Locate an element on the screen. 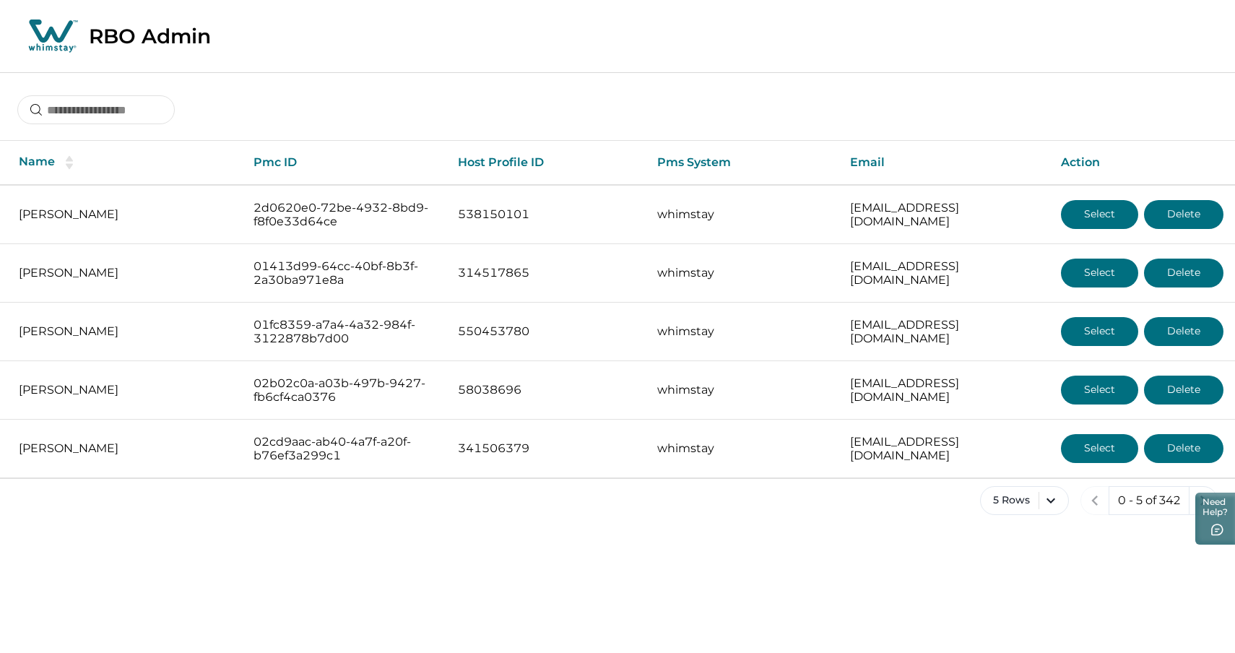 The height and width of the screenshot is (653, 1235). p: RBO Admin is located at coordinates (150, 36).